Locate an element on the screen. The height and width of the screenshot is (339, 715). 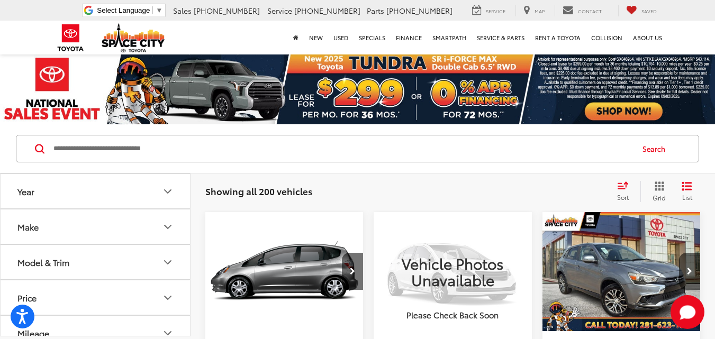
span: Saved is located at coordinates (649, 11).